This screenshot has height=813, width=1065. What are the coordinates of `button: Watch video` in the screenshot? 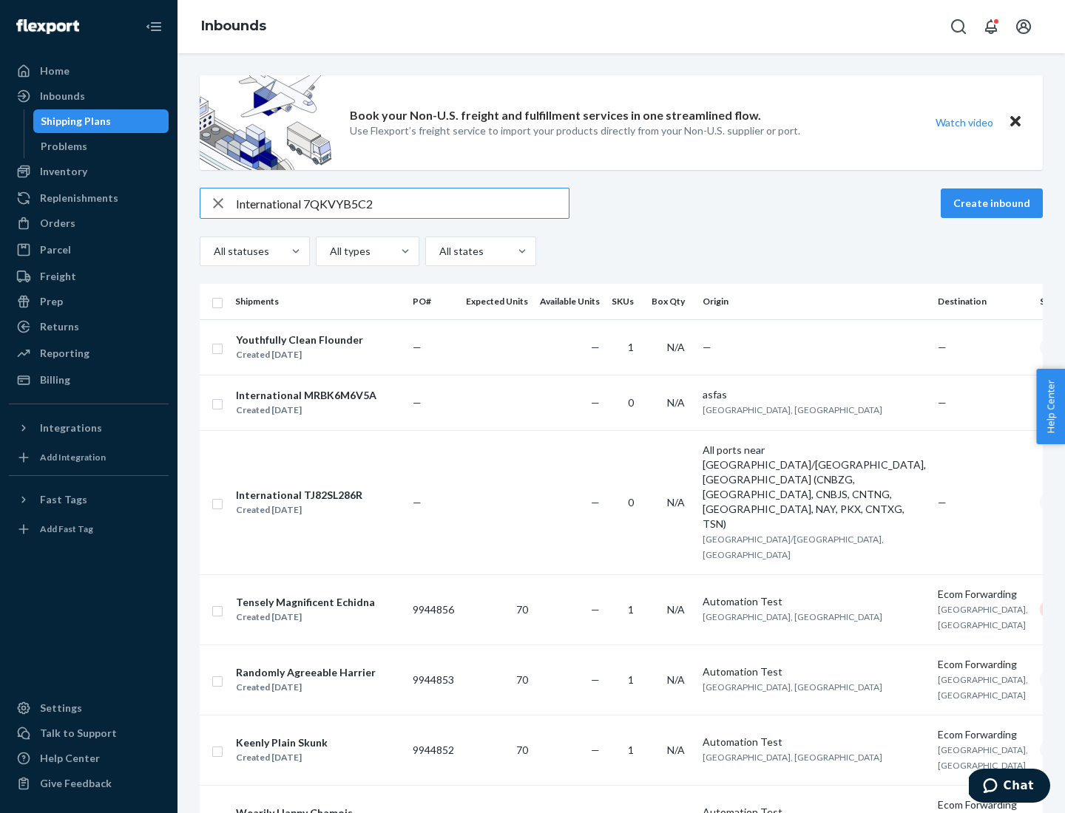 It's located at (964, 122).